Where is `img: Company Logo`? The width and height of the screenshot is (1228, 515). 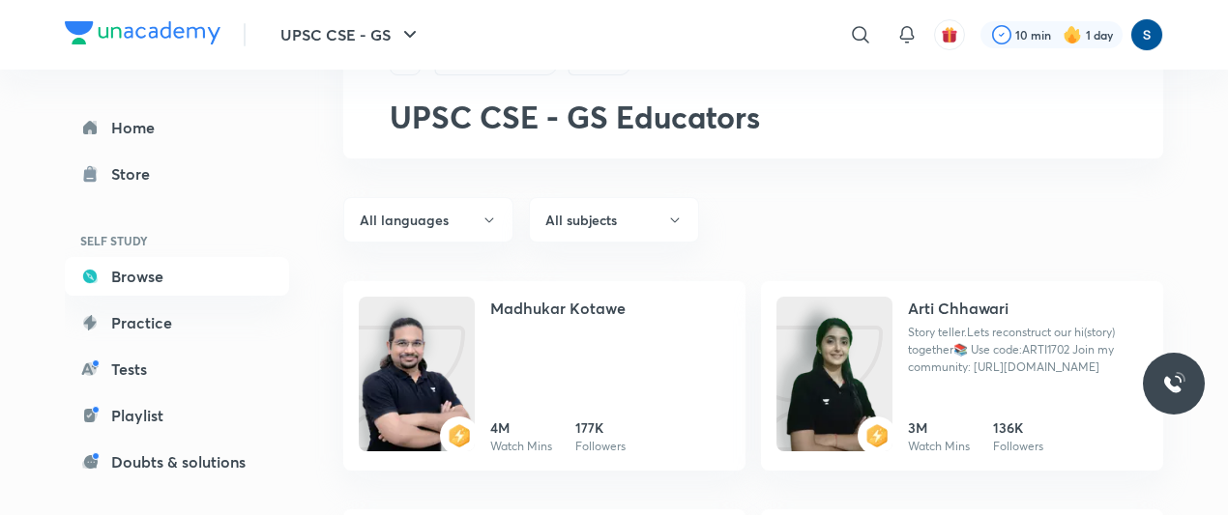
img: Company Logo is located at coordinates (142, 33).